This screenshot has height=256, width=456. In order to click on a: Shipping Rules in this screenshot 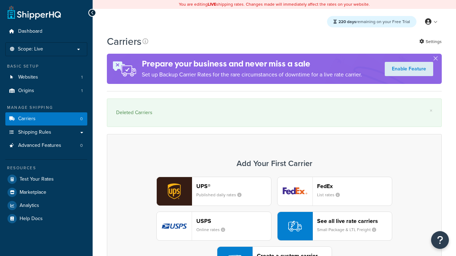, I will do `click(46, 132)`.